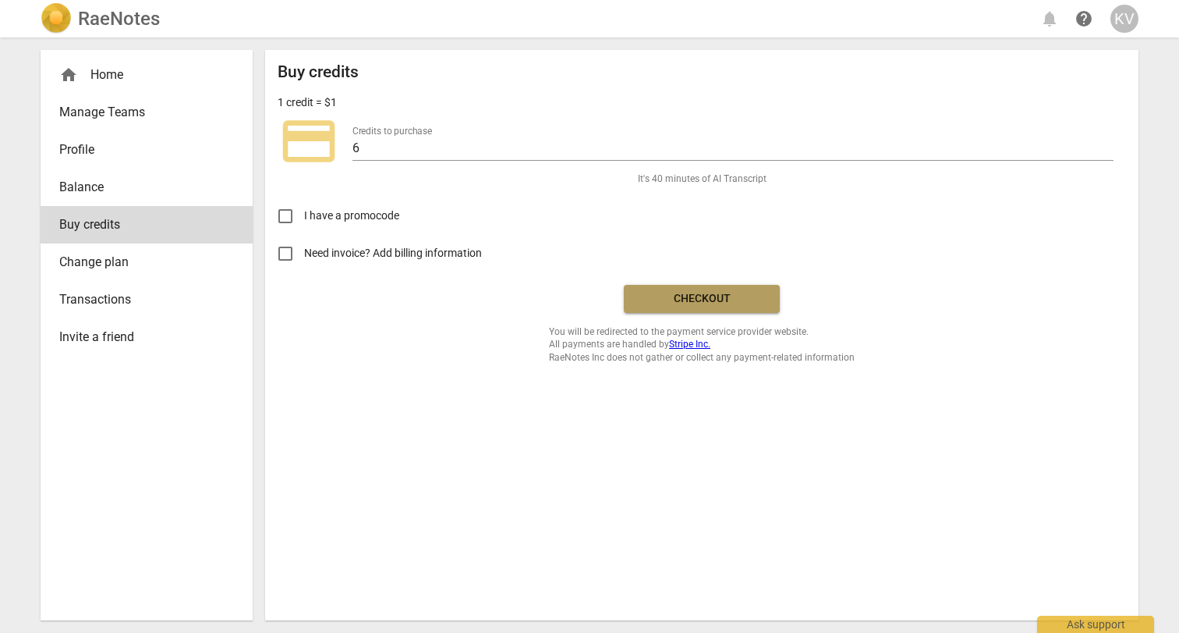 The image size is (1179, 633). Describe the element at coordinates (147, 337) in the screenshot. I see `a: Invite a friend` at that location.